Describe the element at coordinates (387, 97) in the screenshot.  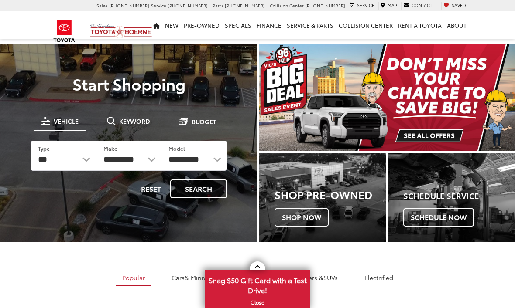
I see `div: carousel slide number 1 of 1` at that location.